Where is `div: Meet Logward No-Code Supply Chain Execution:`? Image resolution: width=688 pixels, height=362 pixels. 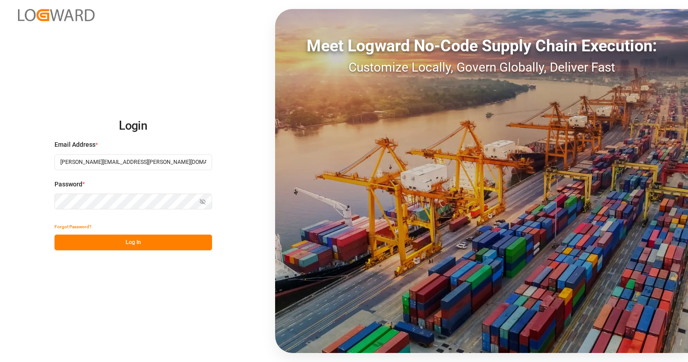
div: Meet Logward No-Code Supply Chain Execution: is located at coordinates (481, 46).